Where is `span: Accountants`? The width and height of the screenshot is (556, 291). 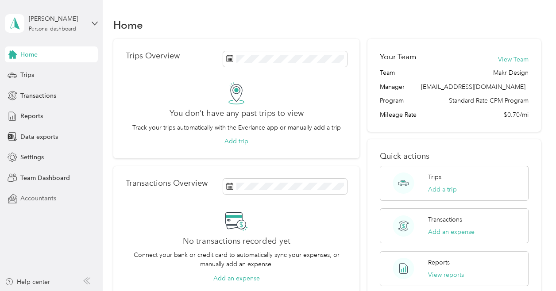
span: Accountants is located at coordinates (38, 198).